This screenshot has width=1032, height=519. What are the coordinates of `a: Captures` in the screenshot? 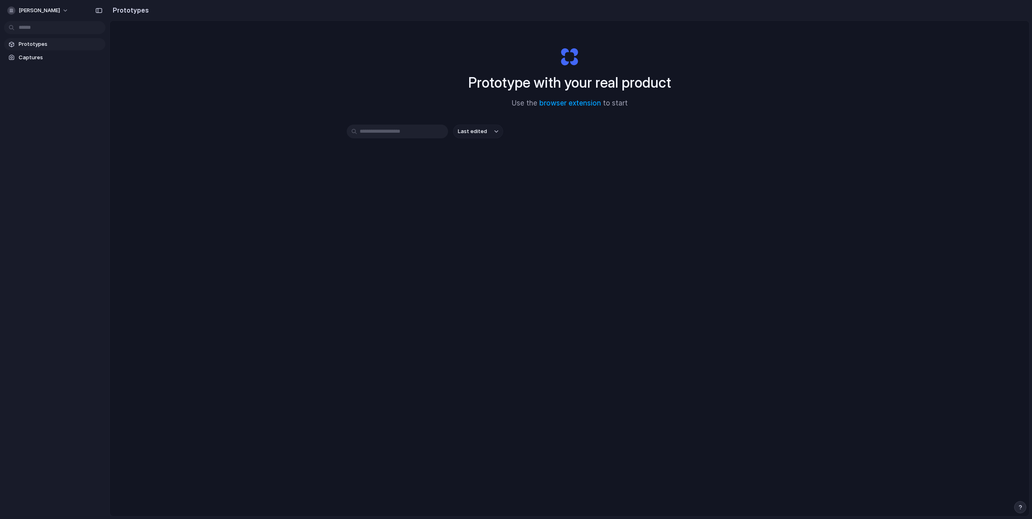 It's located at (55, 58).